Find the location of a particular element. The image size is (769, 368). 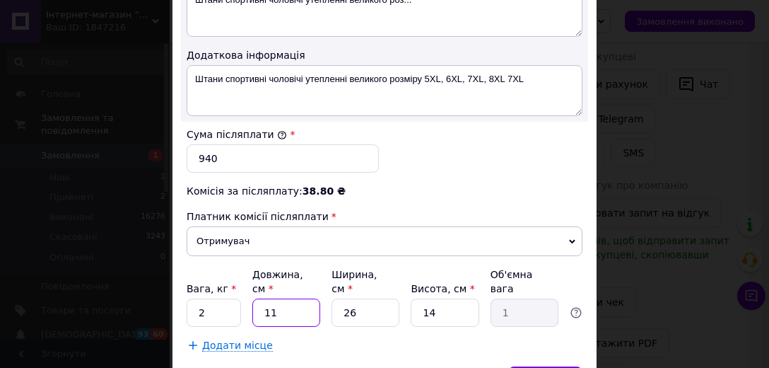

label: Сума післяплати is located at coordinates (237, 134).